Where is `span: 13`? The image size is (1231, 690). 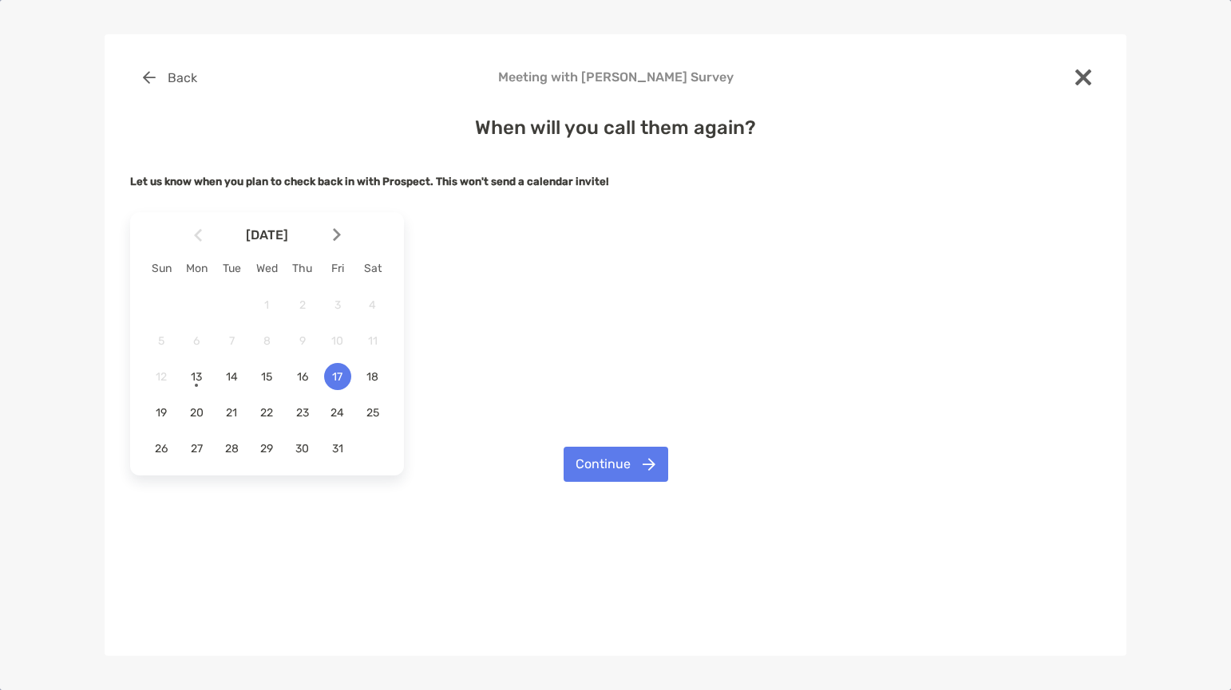 span: 13 is located at coordinates (196, 377).